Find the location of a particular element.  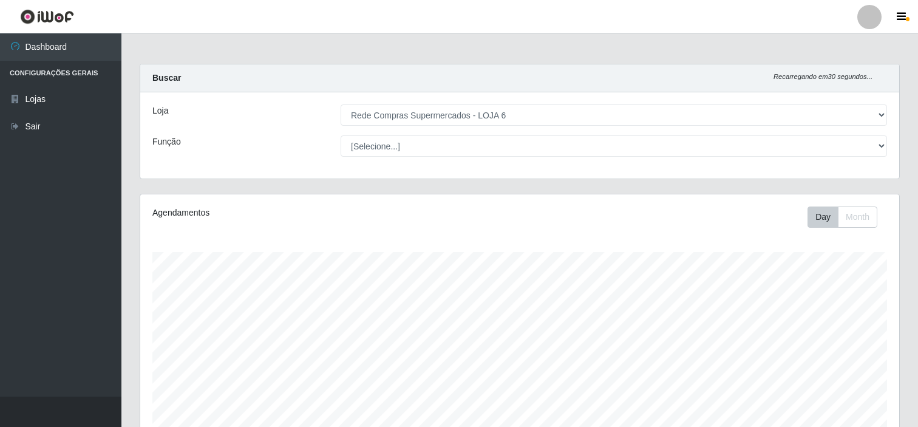

button: Month is located at coordinates (857, 217).